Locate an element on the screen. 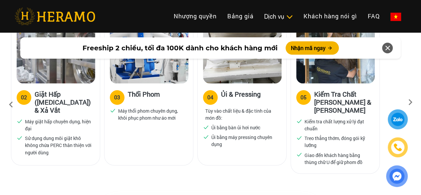  p: Giao đến khách hàng bằng thùng chữ U để giữ phom đồ is located at coordinates (338, 158).